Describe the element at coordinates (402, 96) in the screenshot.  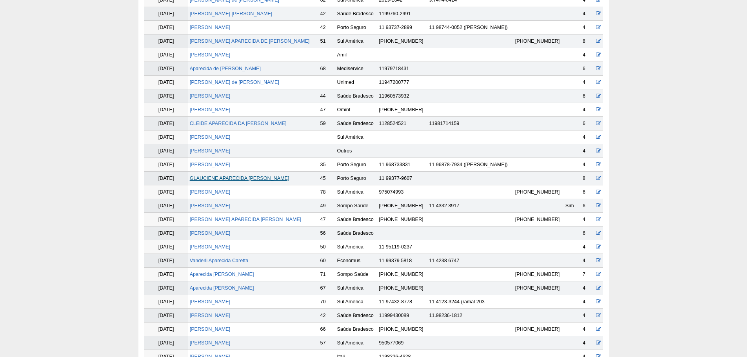
I see `td: 11960573932` at that location.